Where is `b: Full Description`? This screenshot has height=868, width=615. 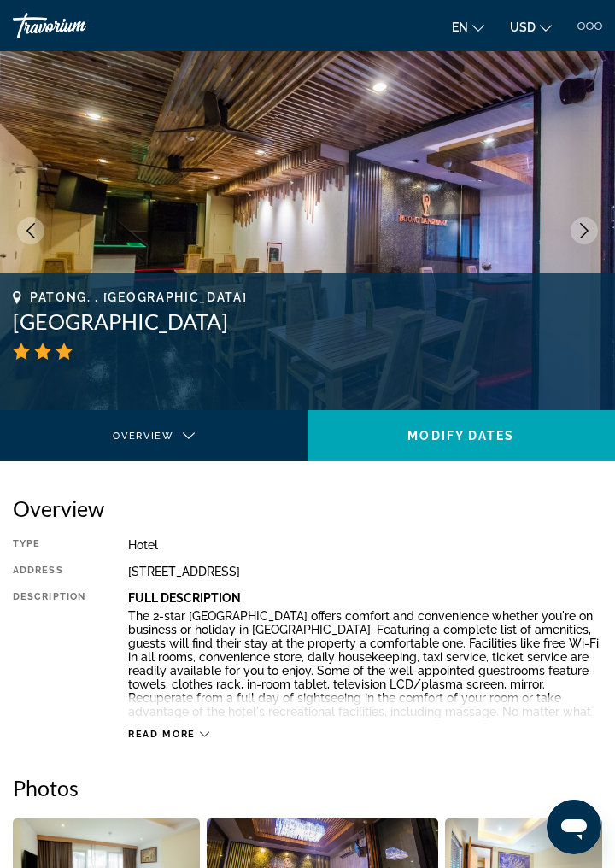 b: Full Description is located at coordinates (185, 598).